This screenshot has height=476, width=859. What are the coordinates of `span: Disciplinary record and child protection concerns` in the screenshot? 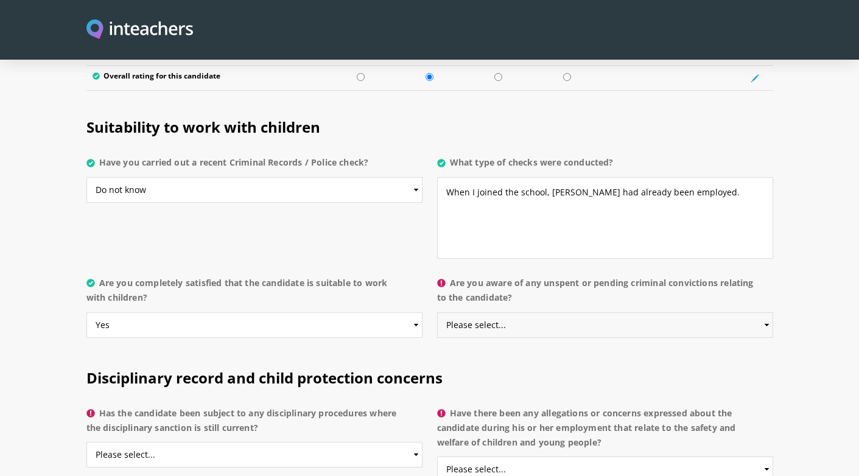 It's located at (264, 377).